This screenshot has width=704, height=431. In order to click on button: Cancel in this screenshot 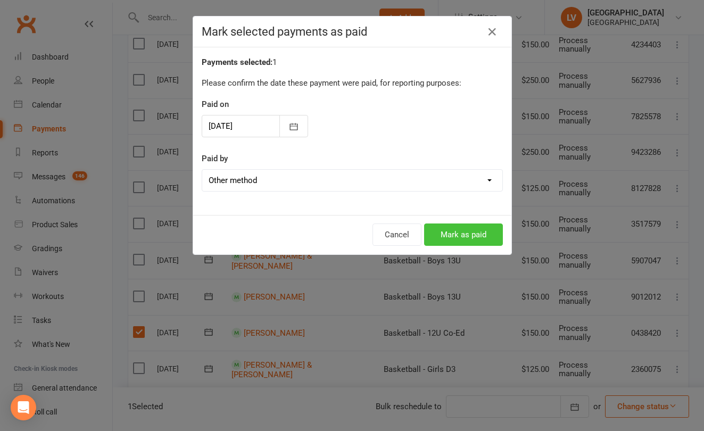, I will do `click(397, 235)`.